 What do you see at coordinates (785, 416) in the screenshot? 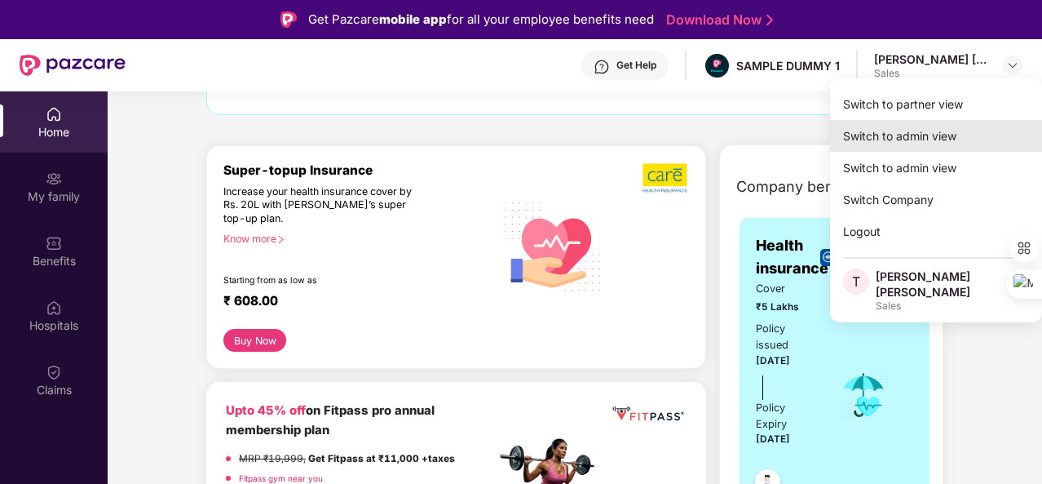
I see `div: Policy Expiry` at bounding box center [785, 416].